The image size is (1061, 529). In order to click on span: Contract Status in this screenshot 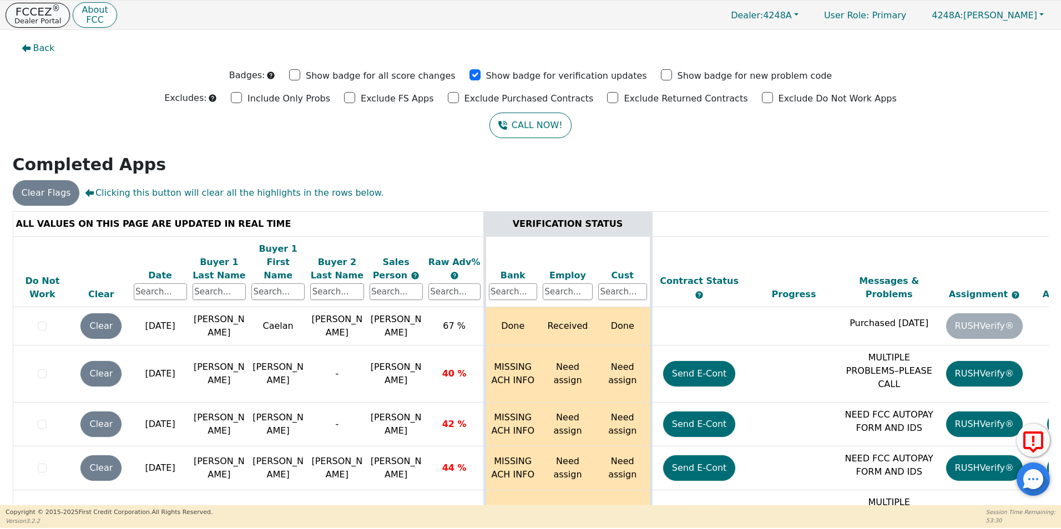, I will do `click(699, 281)`.